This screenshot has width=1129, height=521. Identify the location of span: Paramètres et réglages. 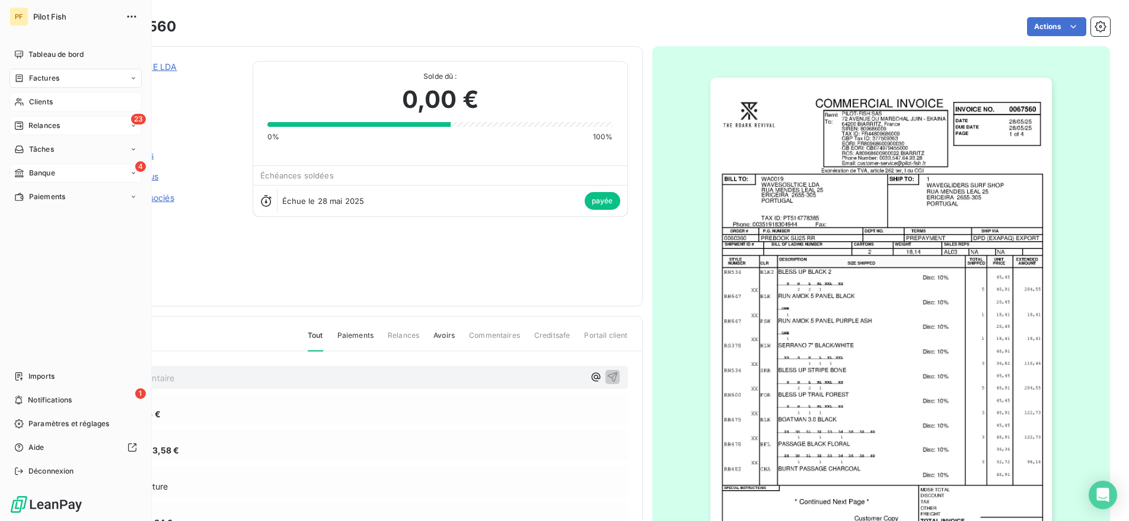
(69, 424).